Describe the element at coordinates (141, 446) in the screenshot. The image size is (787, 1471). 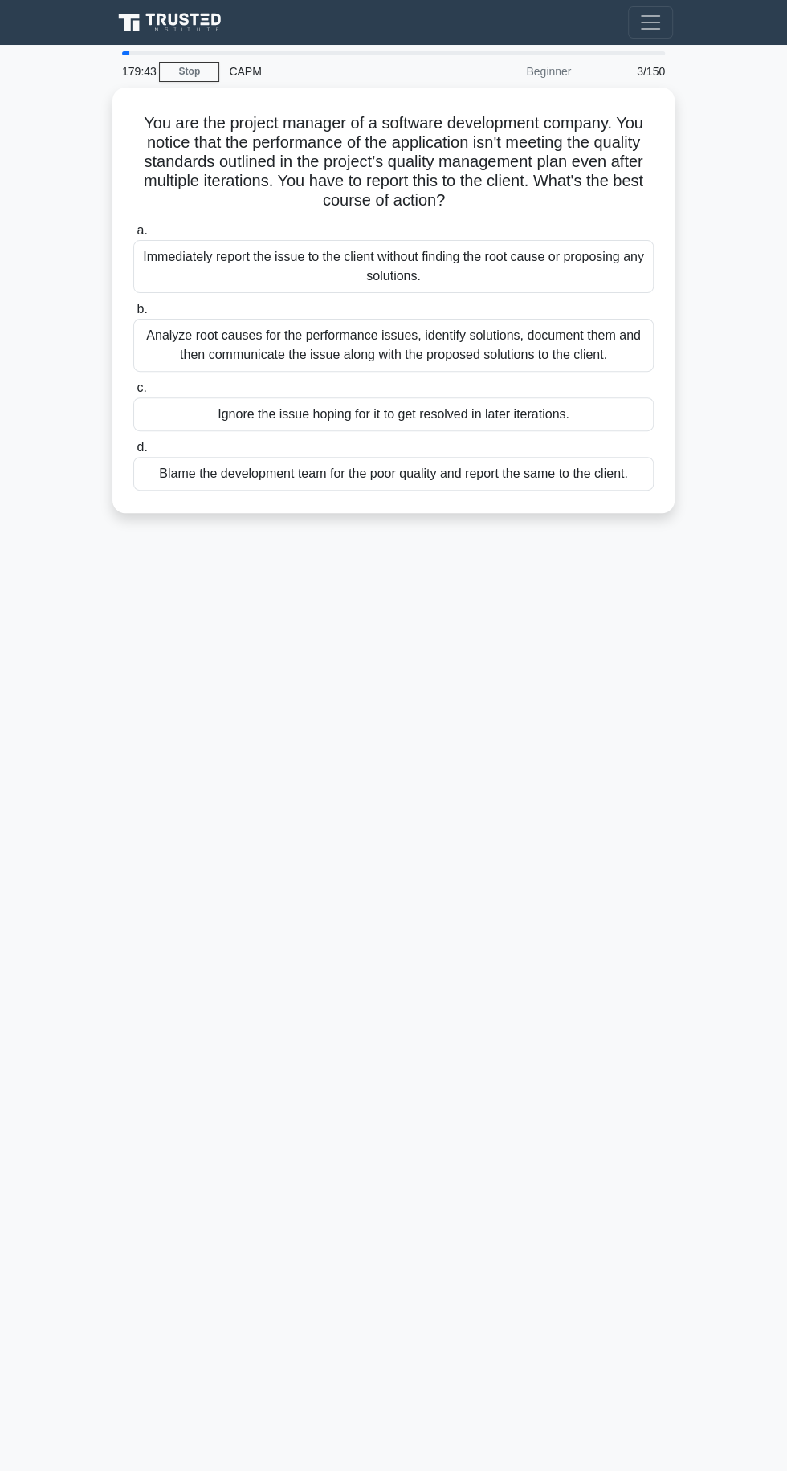
I see `span: d.` at that location.